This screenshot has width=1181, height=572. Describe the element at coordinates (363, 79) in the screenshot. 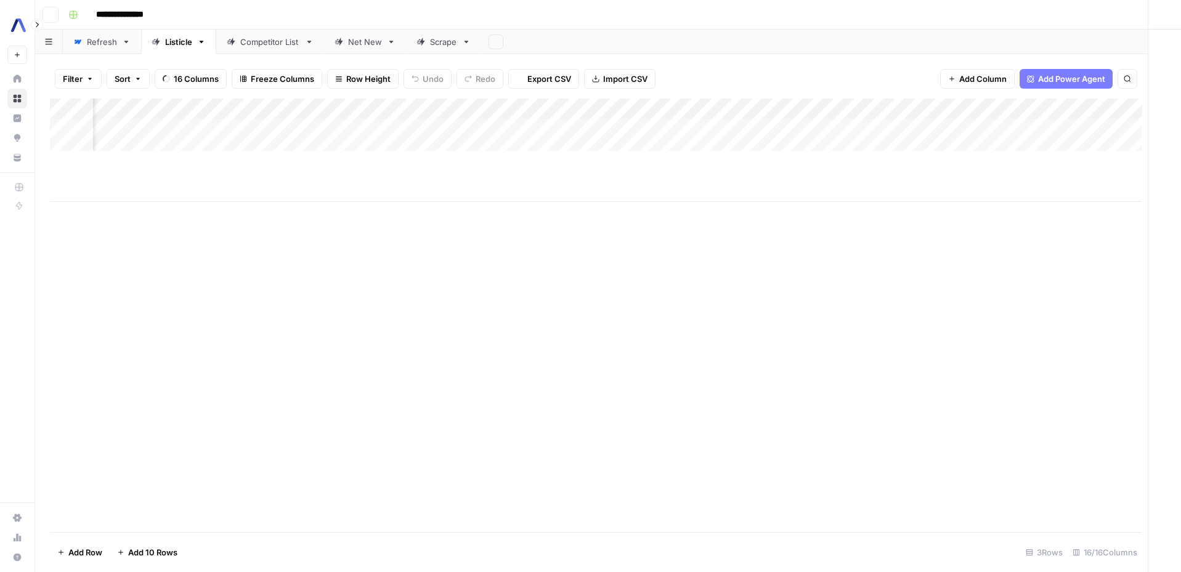

I see `button: Row Height` at that location.